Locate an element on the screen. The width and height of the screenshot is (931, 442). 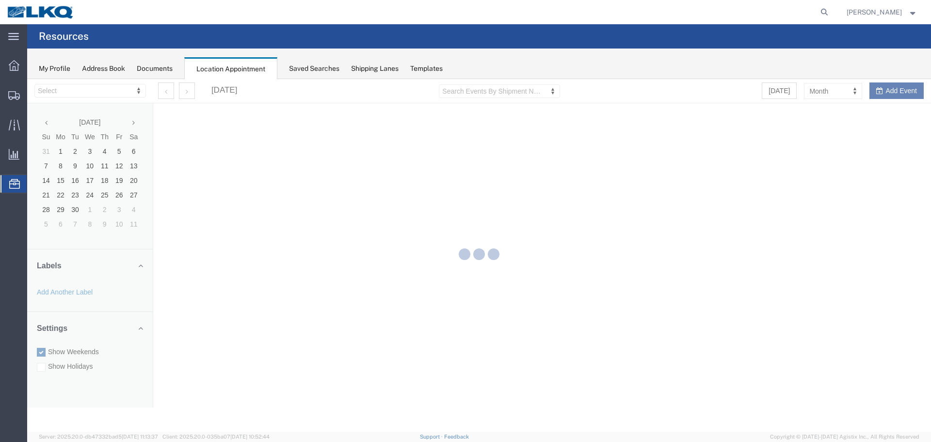
div: Saved Searches is located at coordinates (314, 68).